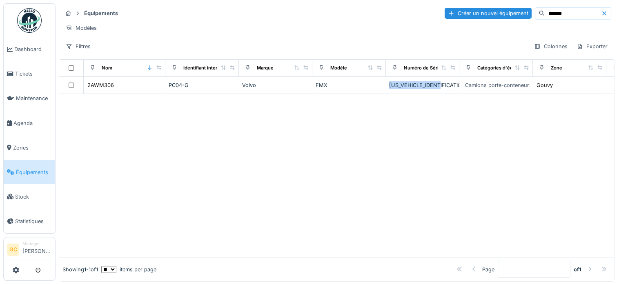 This screenshot has width=621, height=284. Describe the element at coordinates (29, 147) in the screenshot. I see `a: Zones` at that location.